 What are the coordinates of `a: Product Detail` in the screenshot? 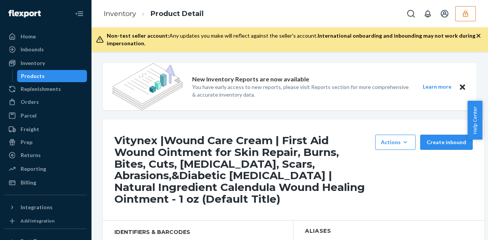 It's located at (177, 14).